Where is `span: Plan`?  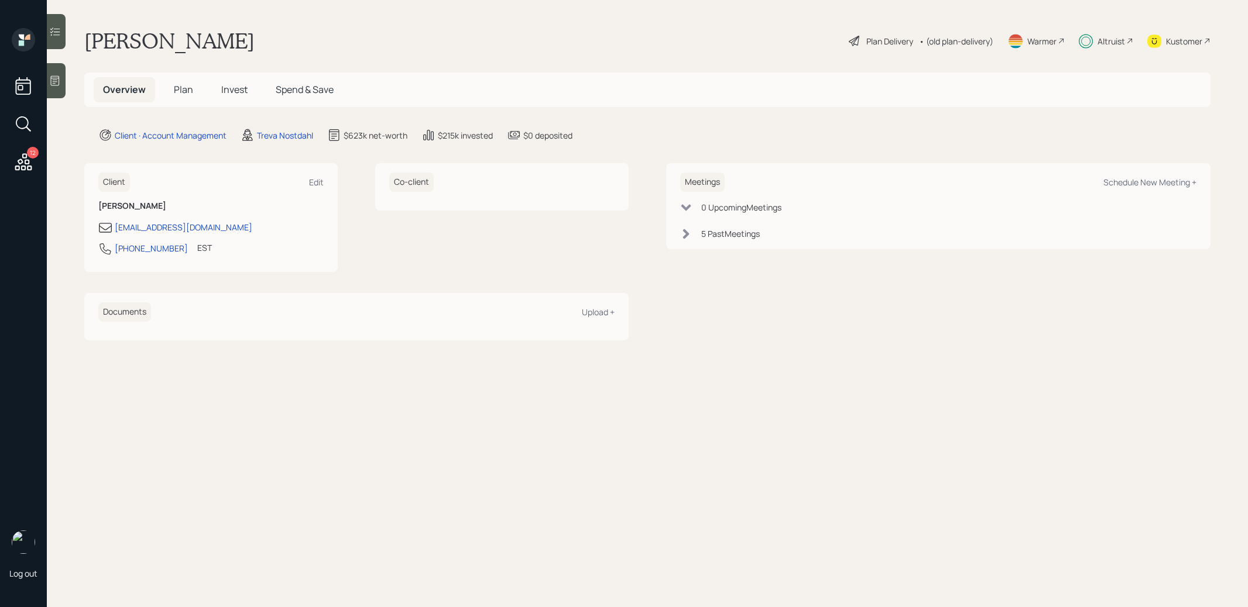 span: Plan is located at coordinates (183, 90).